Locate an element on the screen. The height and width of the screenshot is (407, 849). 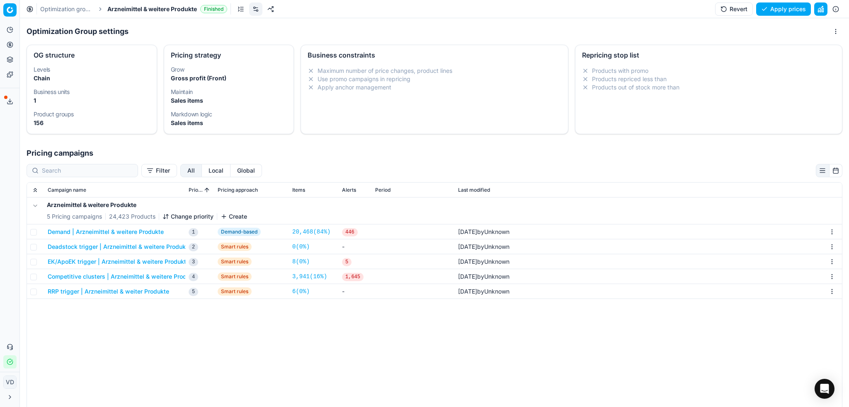
span: 4 is located at coordinates (193, 277).